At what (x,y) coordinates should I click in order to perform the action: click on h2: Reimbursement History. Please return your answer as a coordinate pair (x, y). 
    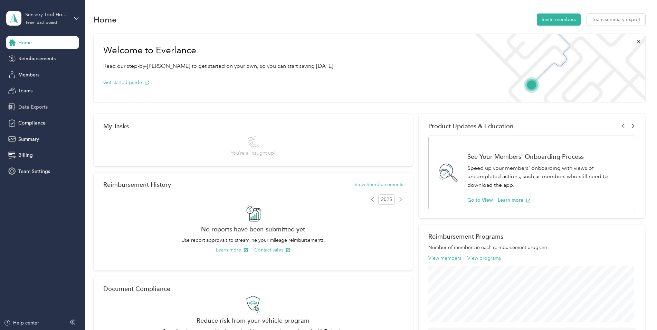
    Looking at the image, I should click on (137, 184).